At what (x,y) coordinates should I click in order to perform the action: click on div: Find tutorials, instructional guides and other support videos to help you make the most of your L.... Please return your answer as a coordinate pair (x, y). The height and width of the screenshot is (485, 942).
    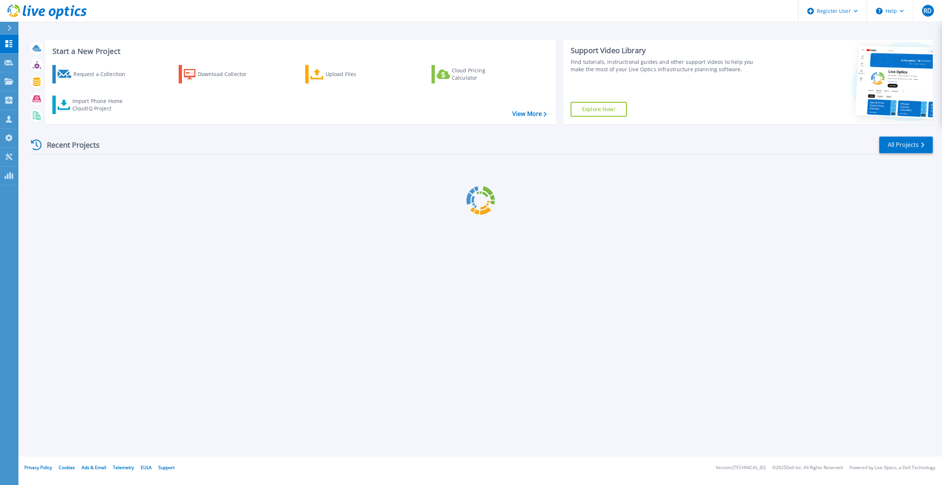
    Looking at the image, I should click on (666, 66).